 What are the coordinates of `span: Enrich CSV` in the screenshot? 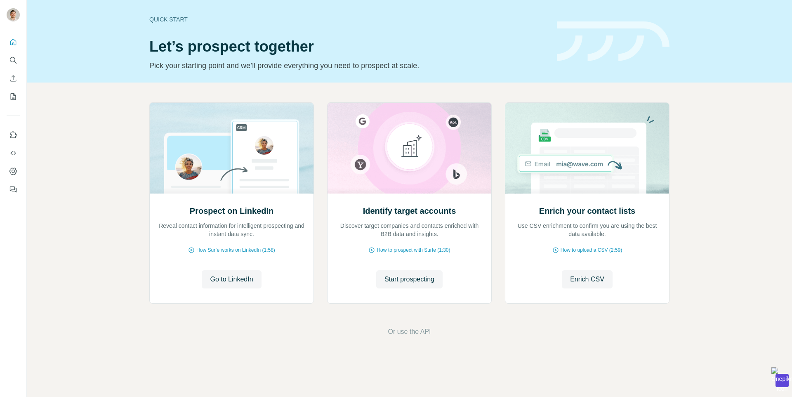 It's located at (587, 279).